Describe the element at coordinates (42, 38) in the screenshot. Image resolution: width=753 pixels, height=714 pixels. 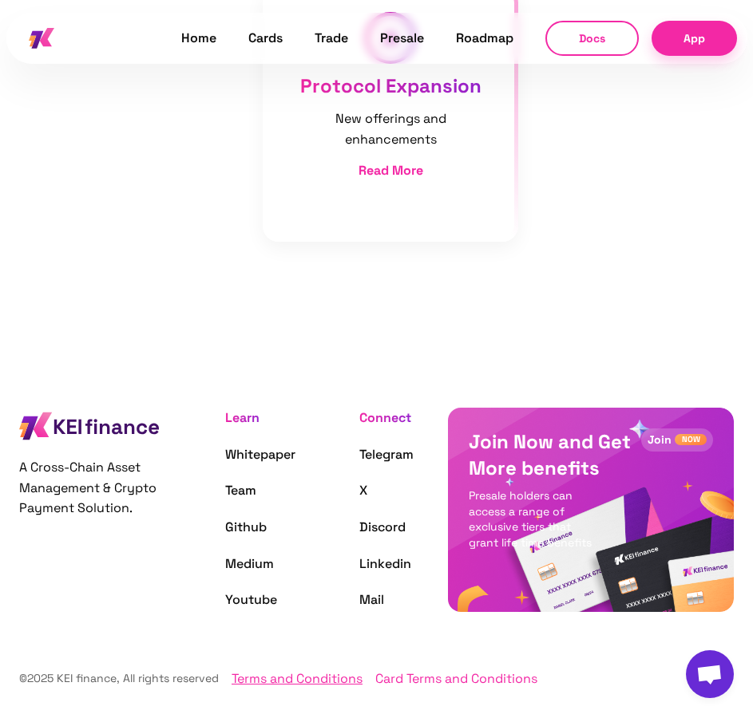
I see `img: kei` at that location.